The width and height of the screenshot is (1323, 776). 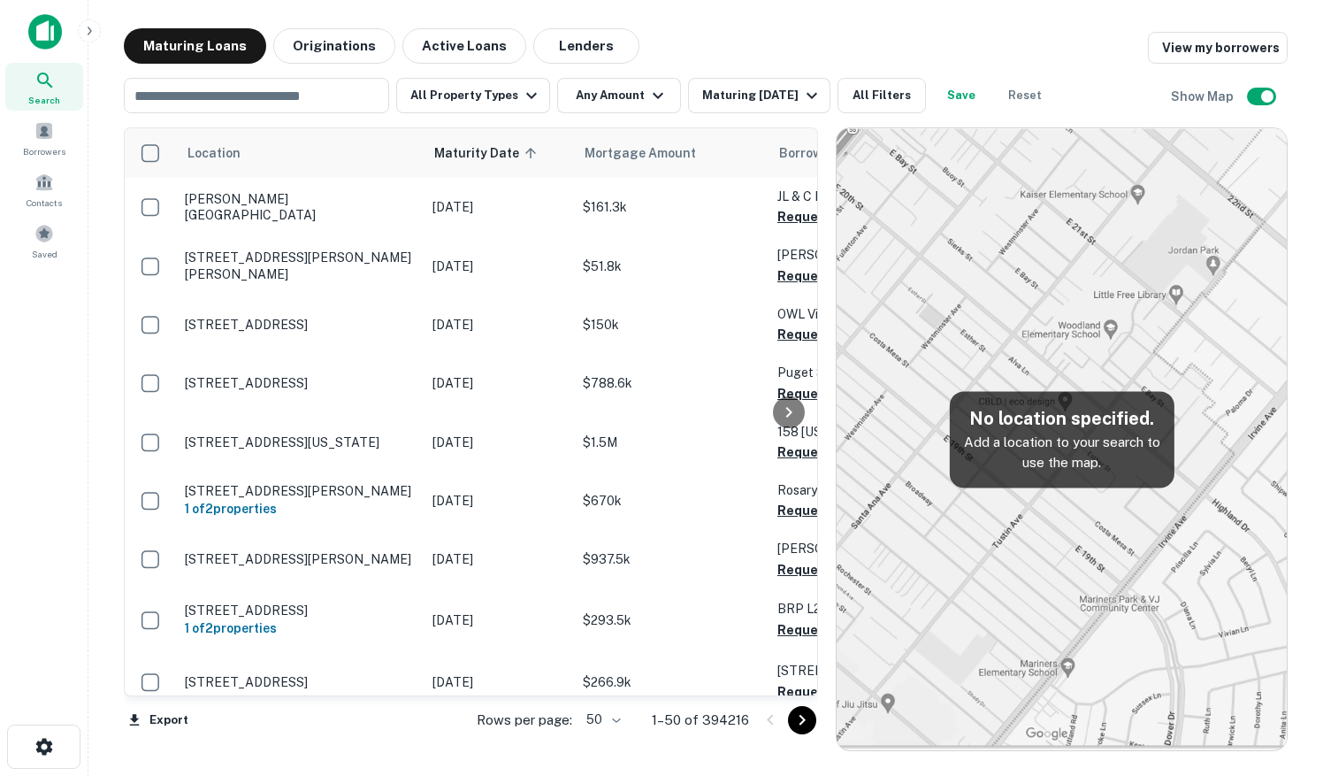 I want to click on img: capitalize-icon.png, so click(x=45, y=32).